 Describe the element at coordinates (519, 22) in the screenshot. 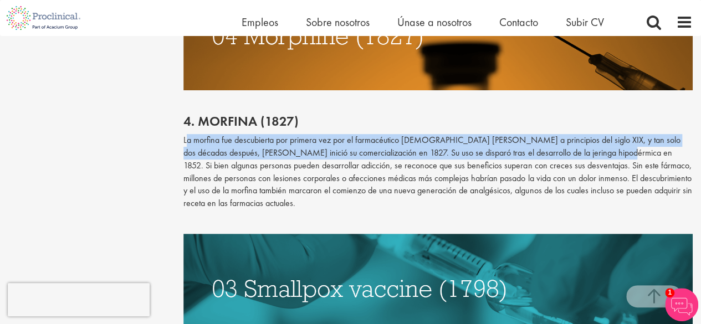

I see `font: Contacto` at that location.